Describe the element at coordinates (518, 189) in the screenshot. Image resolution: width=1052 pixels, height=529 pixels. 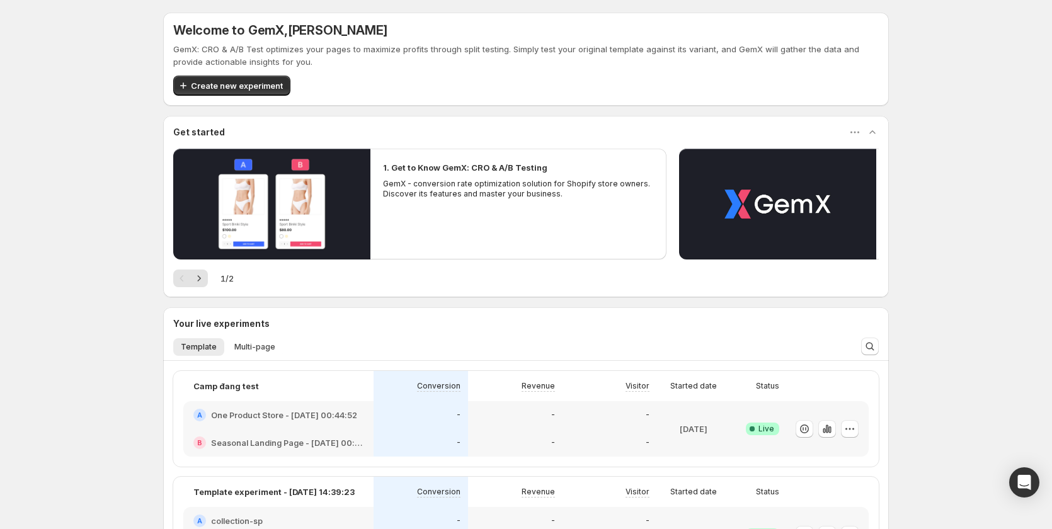
I see `p: GemX - conversion rate optimization solution for Shopify store owners. Discover its features and ...` at that location.